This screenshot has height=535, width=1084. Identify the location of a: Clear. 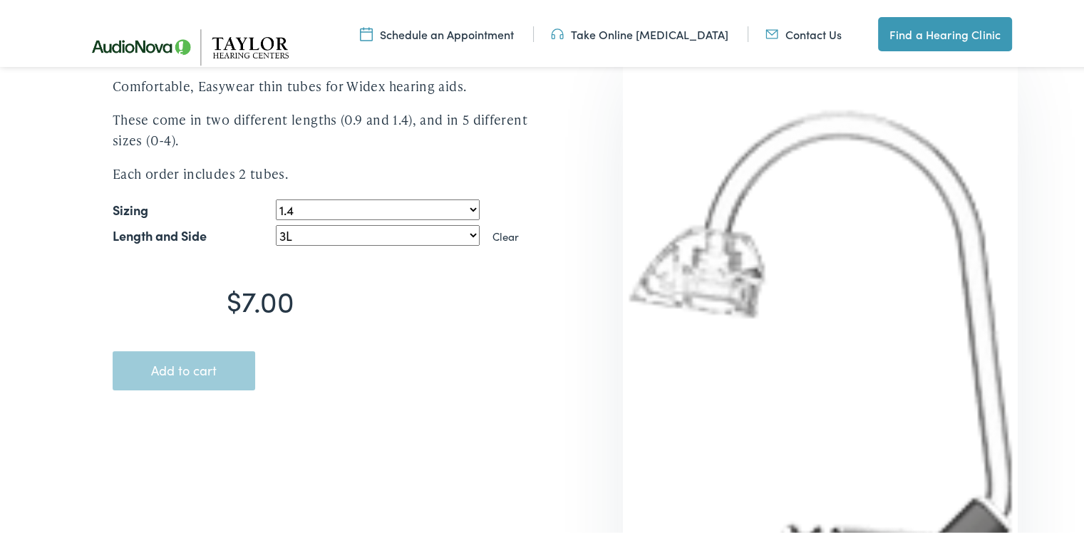
(505, 233).